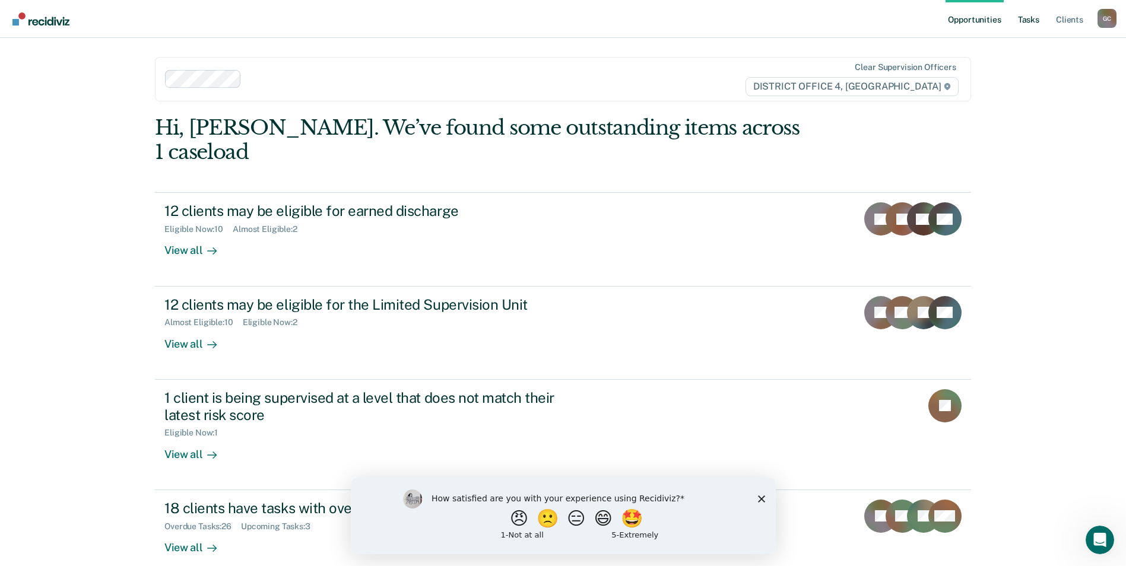 This screenshot has width=1126, height=566. Describe the element at coordinates (563, 435) in the screenshot. I see `a: 1 client is being supervised at a level that does not match their latest risk scoreEligible Now:1...` at that location.